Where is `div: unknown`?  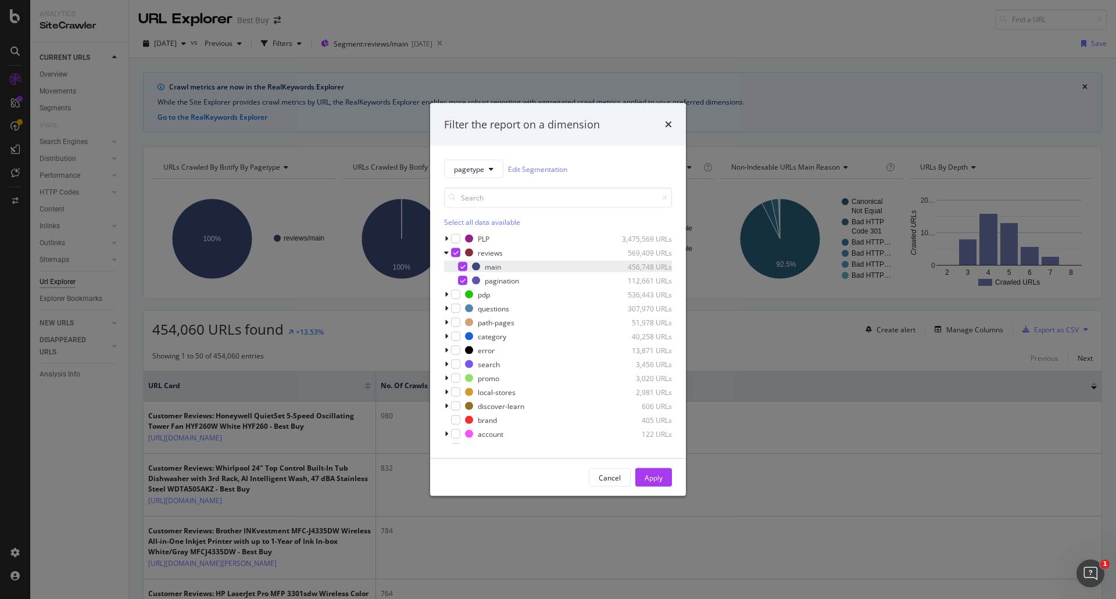 div: unknown is located at coordinates (493, 448).